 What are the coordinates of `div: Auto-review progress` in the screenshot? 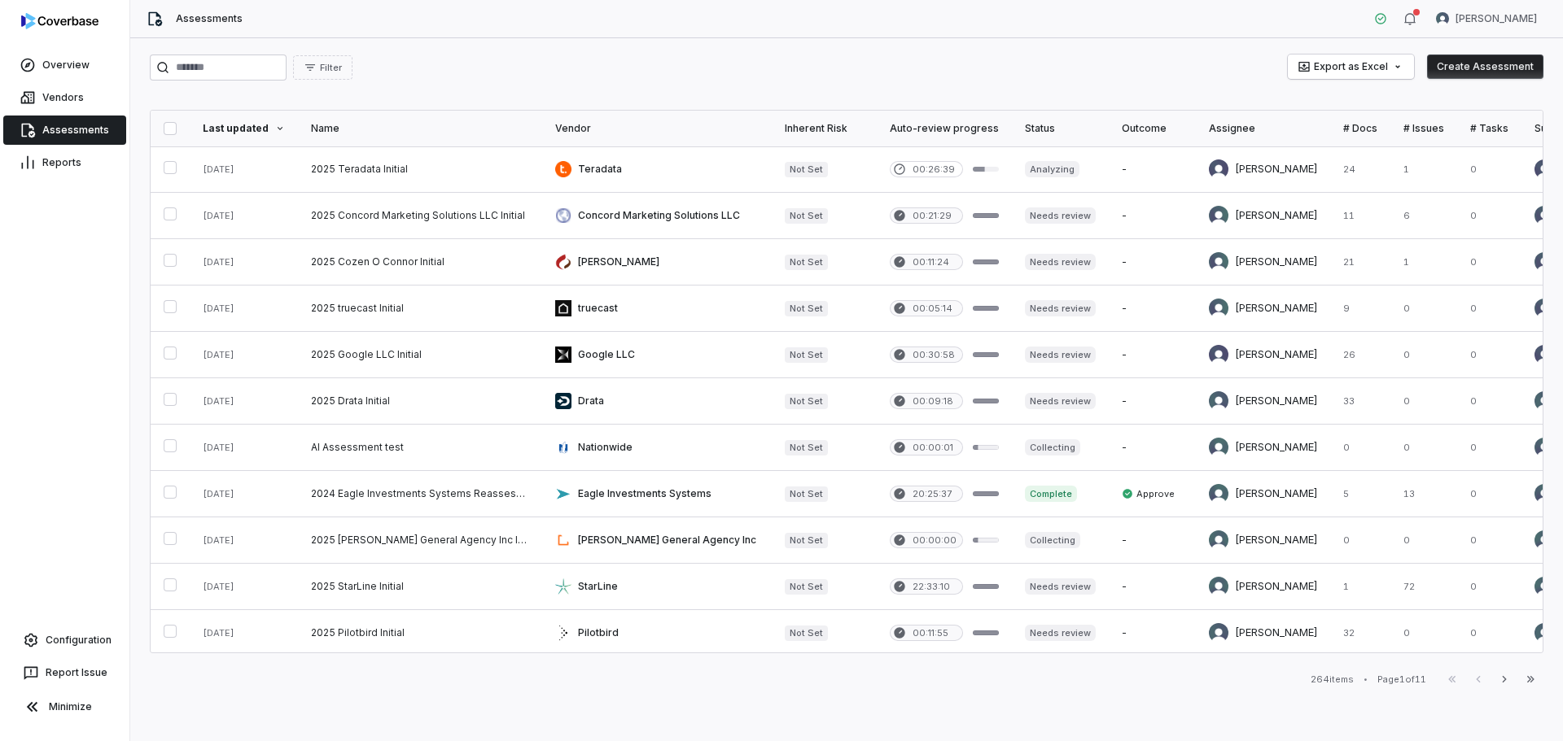 It's located at (944, 129).